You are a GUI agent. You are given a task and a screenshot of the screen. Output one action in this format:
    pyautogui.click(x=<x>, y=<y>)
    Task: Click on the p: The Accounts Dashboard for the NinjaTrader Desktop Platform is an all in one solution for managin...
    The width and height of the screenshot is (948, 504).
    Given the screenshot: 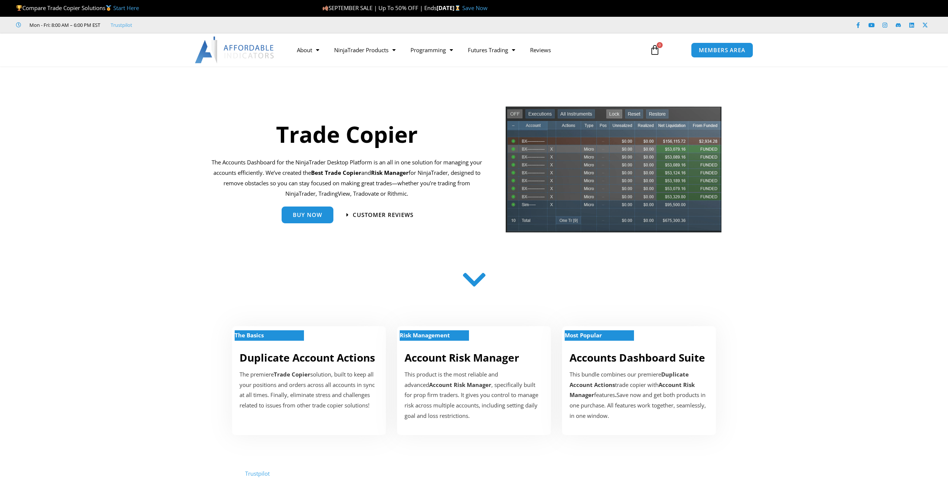 What is the action you would take?
    pyautogui.click(x=347, y=178)
    